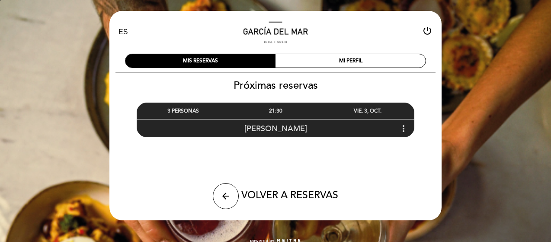 This screenshot has width=551, height=242. What do you see at coordinates (404, 128) in the screenshot?
I see `i: more_vert` at bounding box center [404, 128].